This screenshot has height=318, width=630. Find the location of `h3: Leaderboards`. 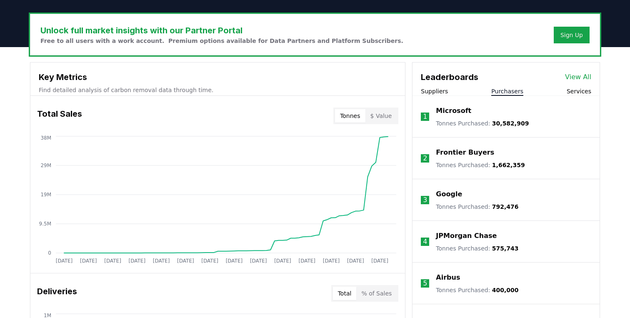

h3: Leaderboards is located at coordinates (450, 77).